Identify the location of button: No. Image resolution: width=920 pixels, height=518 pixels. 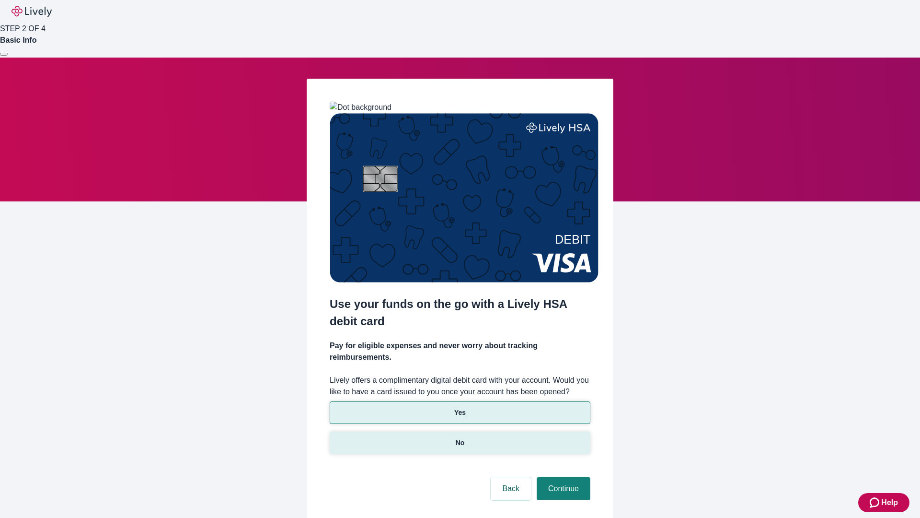
(460, 442).